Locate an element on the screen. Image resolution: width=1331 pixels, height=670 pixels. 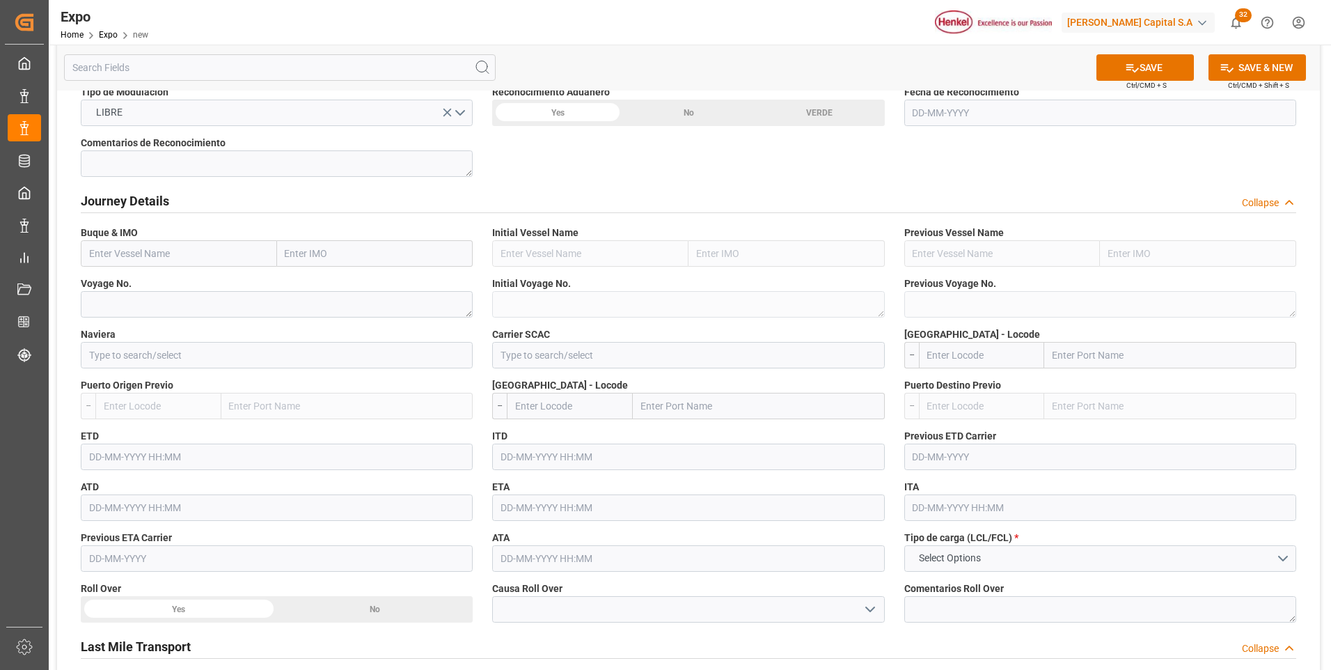
img: Henkel%20logo.jpg_1689854090.jpg is located at coordinates (994, 22).